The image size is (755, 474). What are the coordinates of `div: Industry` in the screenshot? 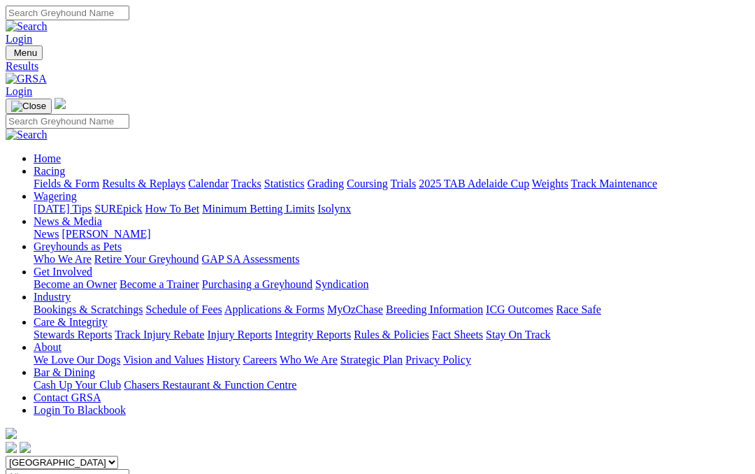 It's located at (391, 310).